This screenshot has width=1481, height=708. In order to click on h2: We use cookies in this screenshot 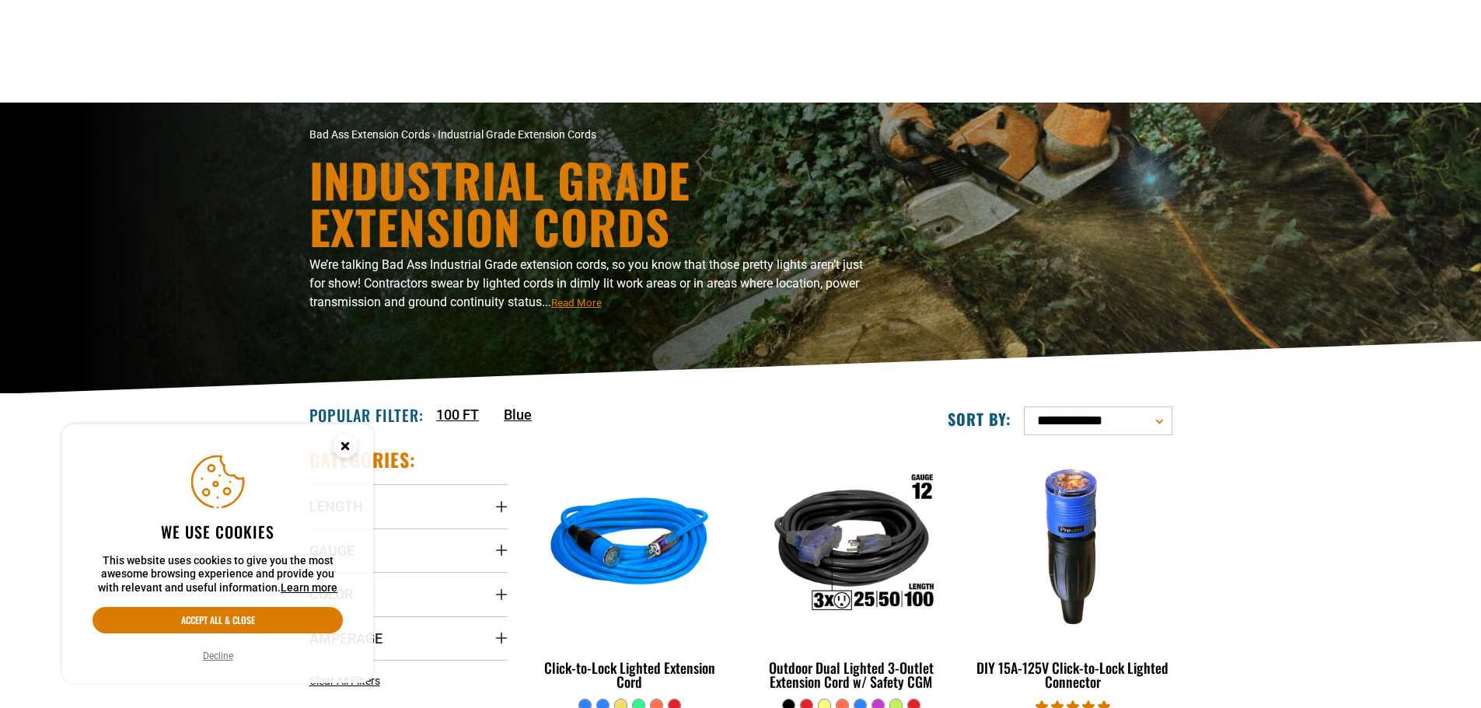, I will do `click(218, 532)`.